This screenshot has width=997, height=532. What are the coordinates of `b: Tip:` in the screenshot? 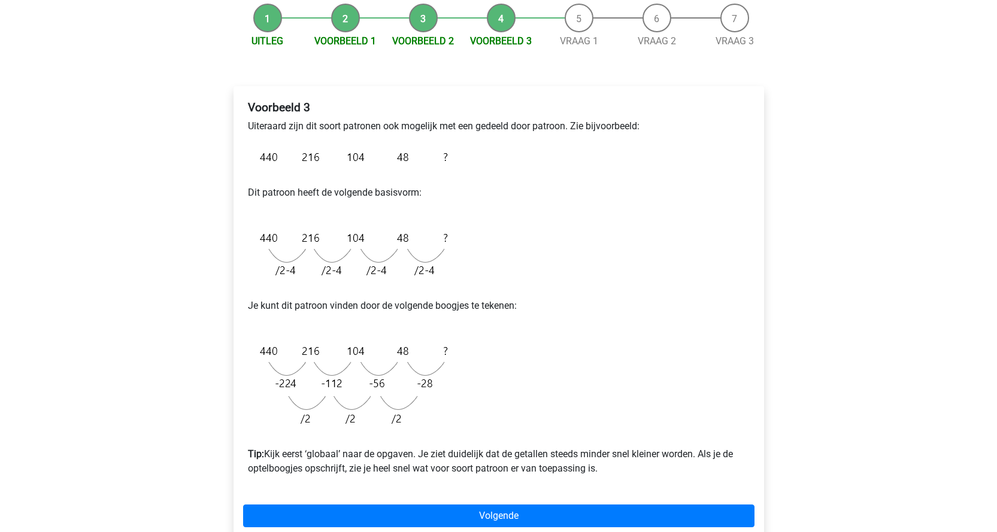 It's located at (256, 454).